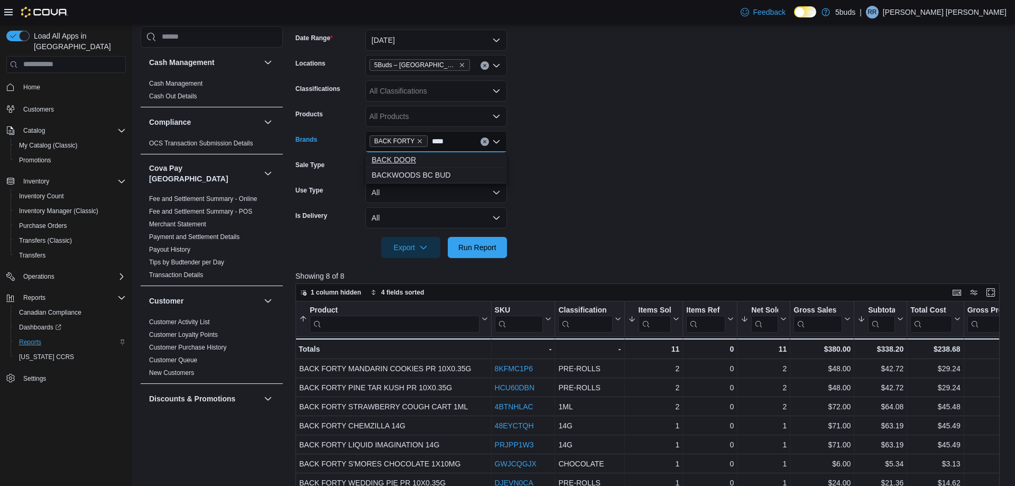 This screenshot has height=486, width=1015. I want to click on button: Inventory Manager (Classic), so click(70, 211).